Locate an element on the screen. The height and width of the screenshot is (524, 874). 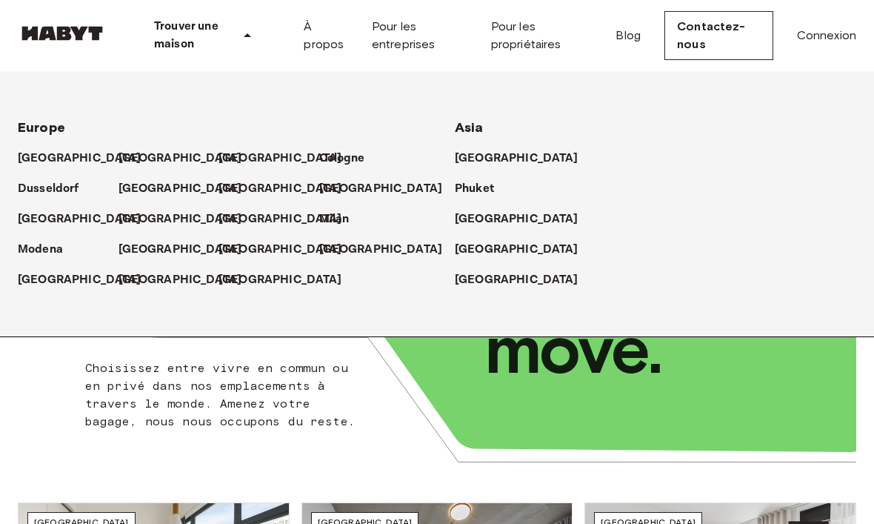
p: Dusseldorf is located at coordinates (48, 189).